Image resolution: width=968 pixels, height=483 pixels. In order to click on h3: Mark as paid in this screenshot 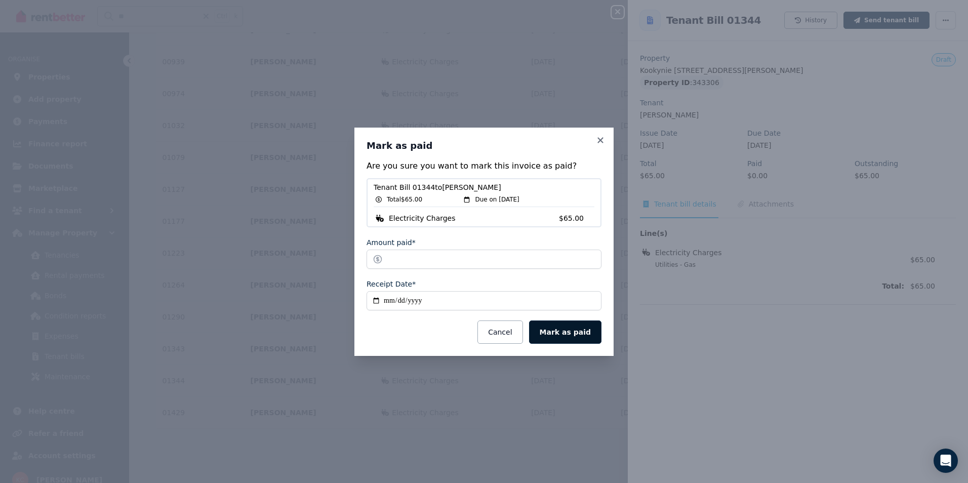, I will do `click(484, 146)`.